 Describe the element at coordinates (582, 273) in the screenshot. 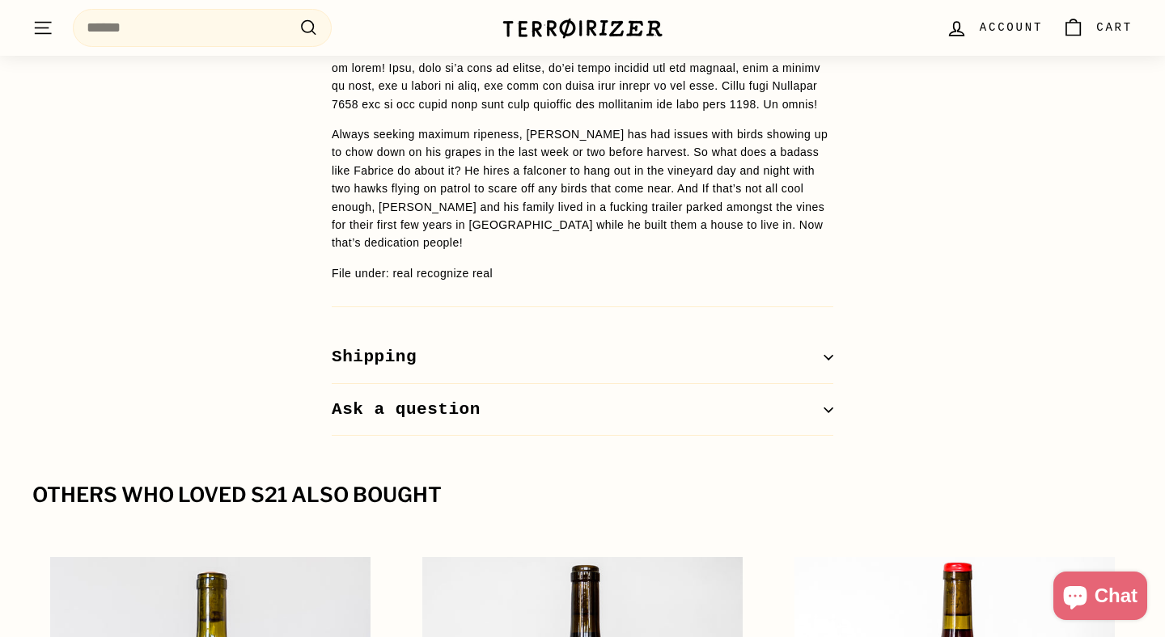

I see `p: File under: real recognize real` at that location.